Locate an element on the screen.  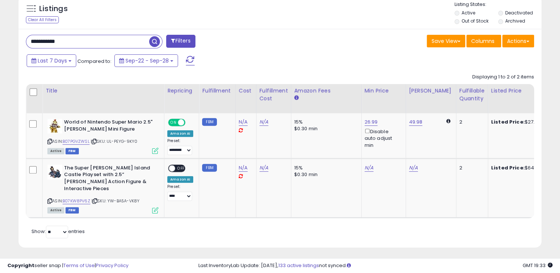
label: Active is located at coordinates (468, 13).